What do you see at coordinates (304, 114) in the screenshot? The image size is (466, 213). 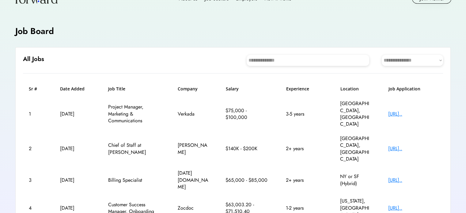 I see `div: 3-5 years` at bounding box center [304, 114].